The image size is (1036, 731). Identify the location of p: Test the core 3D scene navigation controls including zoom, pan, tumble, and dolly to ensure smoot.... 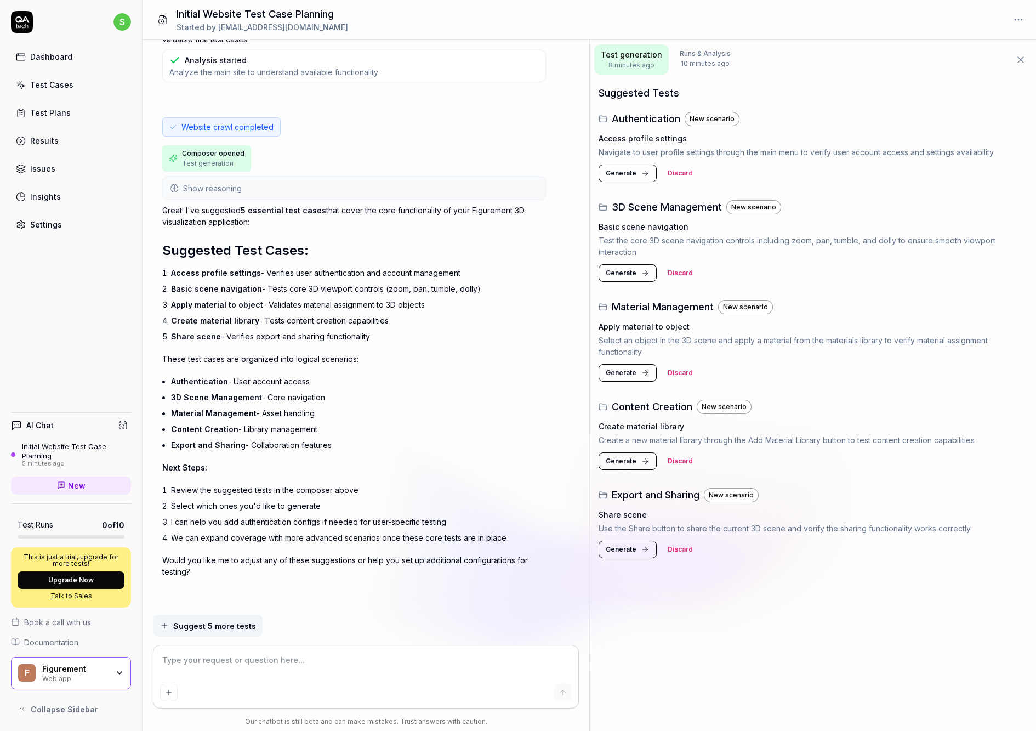
(813, 246).